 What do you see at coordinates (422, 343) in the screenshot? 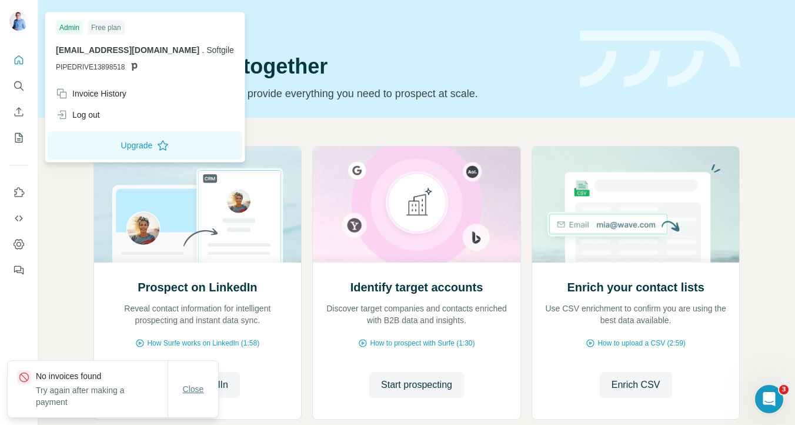
I see `span: How to prospect with Surfe (1:30)` at bounding box center [422, 343].